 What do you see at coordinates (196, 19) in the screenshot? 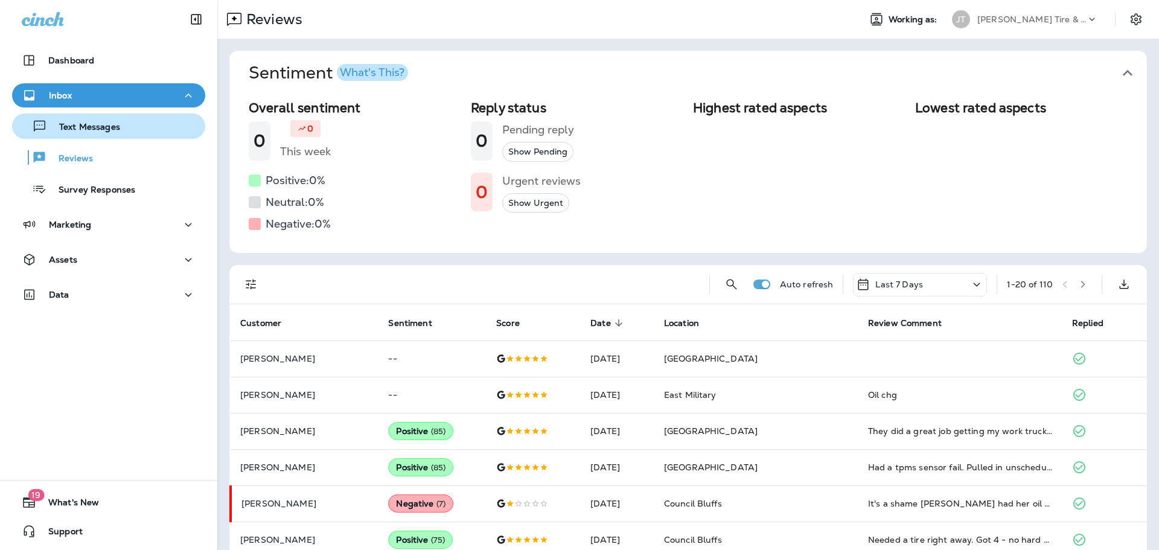
I see `button: Collapse Sidebar` at bounding box center [196, 19].